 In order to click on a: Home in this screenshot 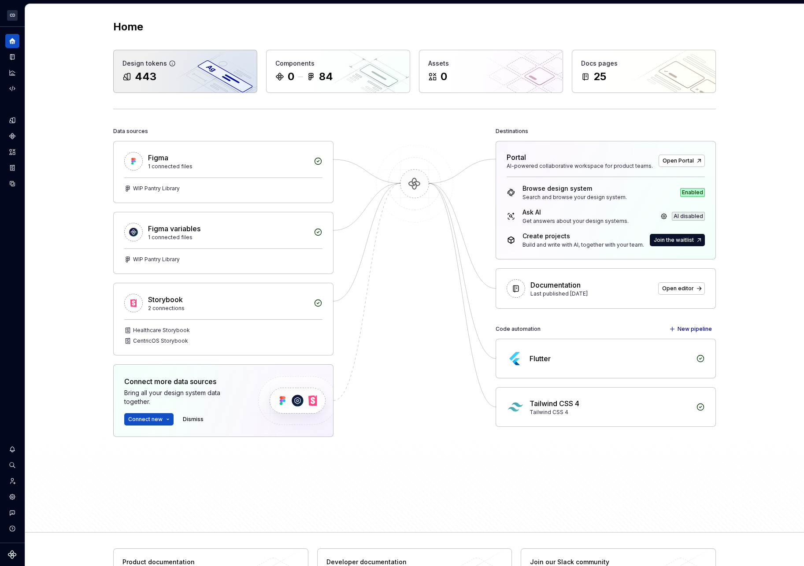, I will do `click(12, 41)`.